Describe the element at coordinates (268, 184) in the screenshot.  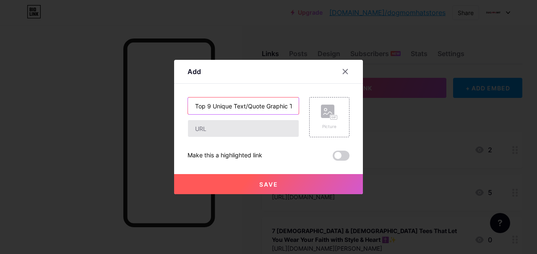
I see `button: Save` at that location.